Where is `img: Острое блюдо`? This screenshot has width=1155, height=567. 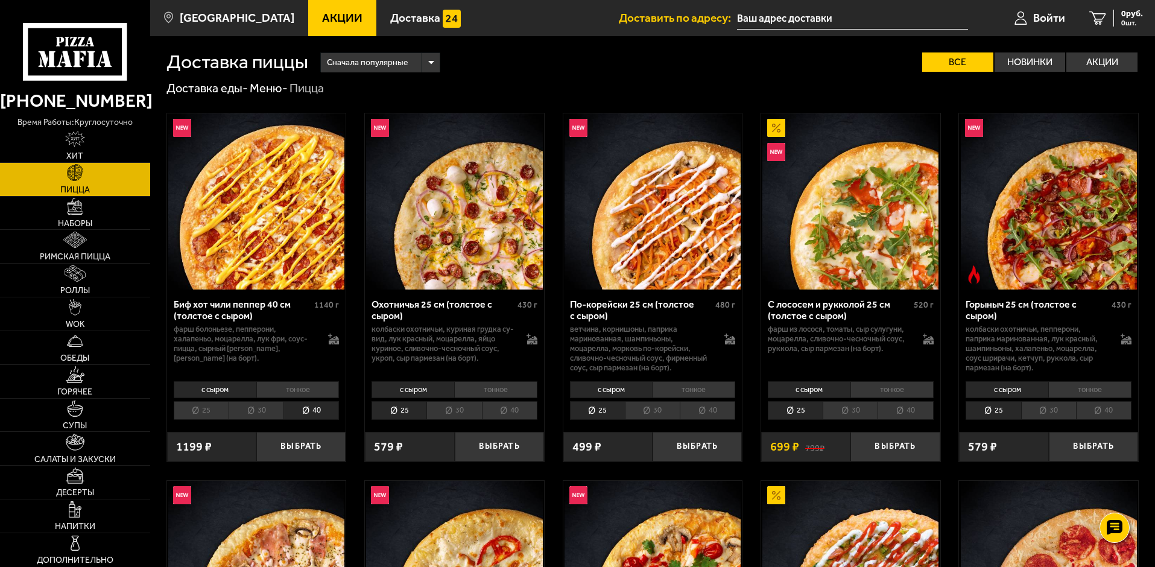 img: Острое блюдо is located at coordinates (974, 274).